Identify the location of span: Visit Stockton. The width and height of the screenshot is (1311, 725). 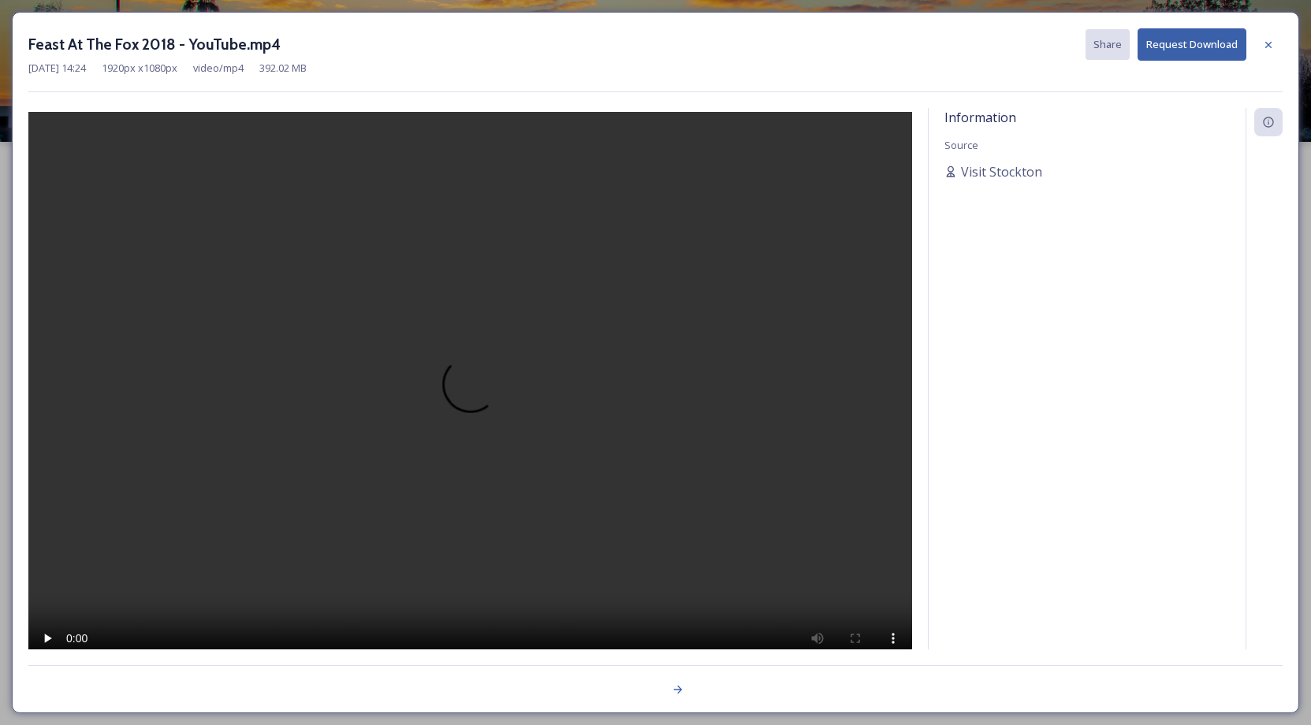
(1001, 172).